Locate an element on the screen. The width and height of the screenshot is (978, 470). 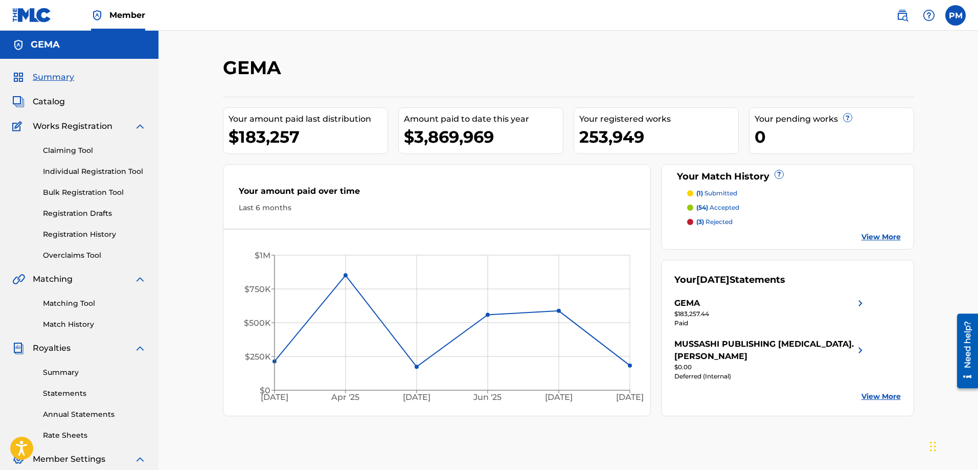
div: Your Match History is located at coordinates (788, 176).